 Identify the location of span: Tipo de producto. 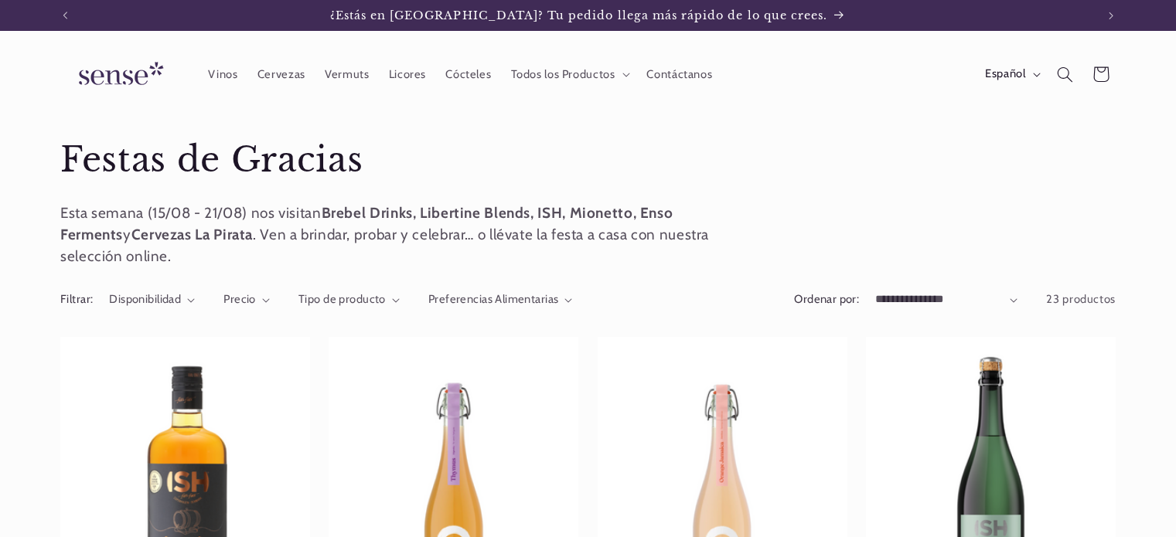
(342, 299).